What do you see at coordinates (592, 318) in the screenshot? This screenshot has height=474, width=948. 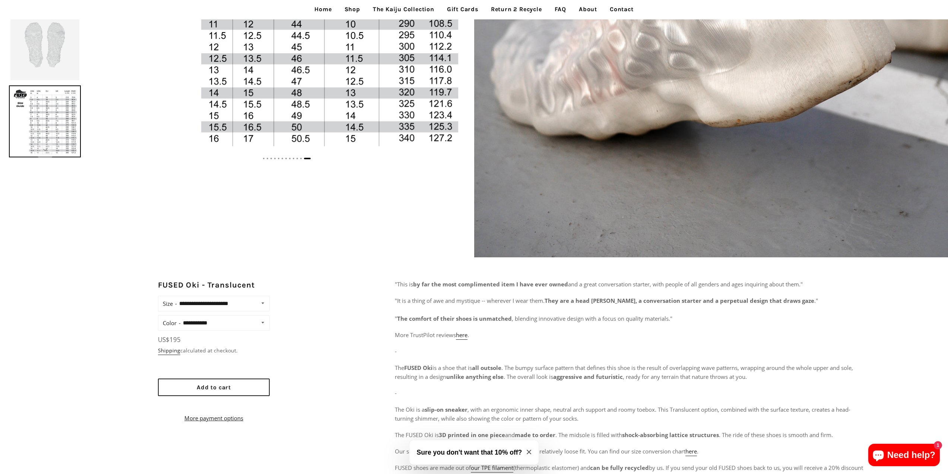 I see `span: , blending innovative design with a focus on quality materials."` at bounding box center [592, 318].